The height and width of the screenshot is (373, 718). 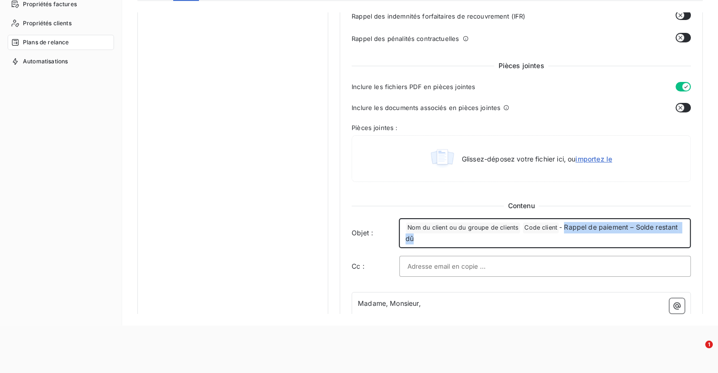 What do you see at coordinates (61, 23) in the screenshot?
I see `a: Propriétés clients` at bounding box center [61, 23].